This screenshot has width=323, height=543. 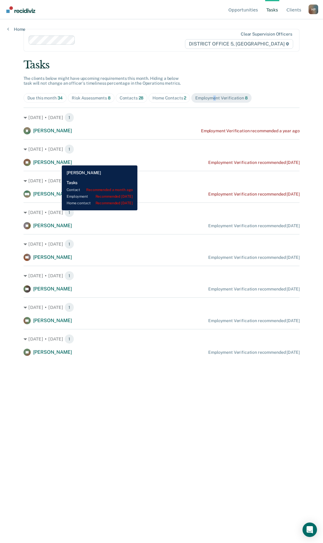 I want to click on div: Open Intercom Messenger, so click(x=310, y=530).